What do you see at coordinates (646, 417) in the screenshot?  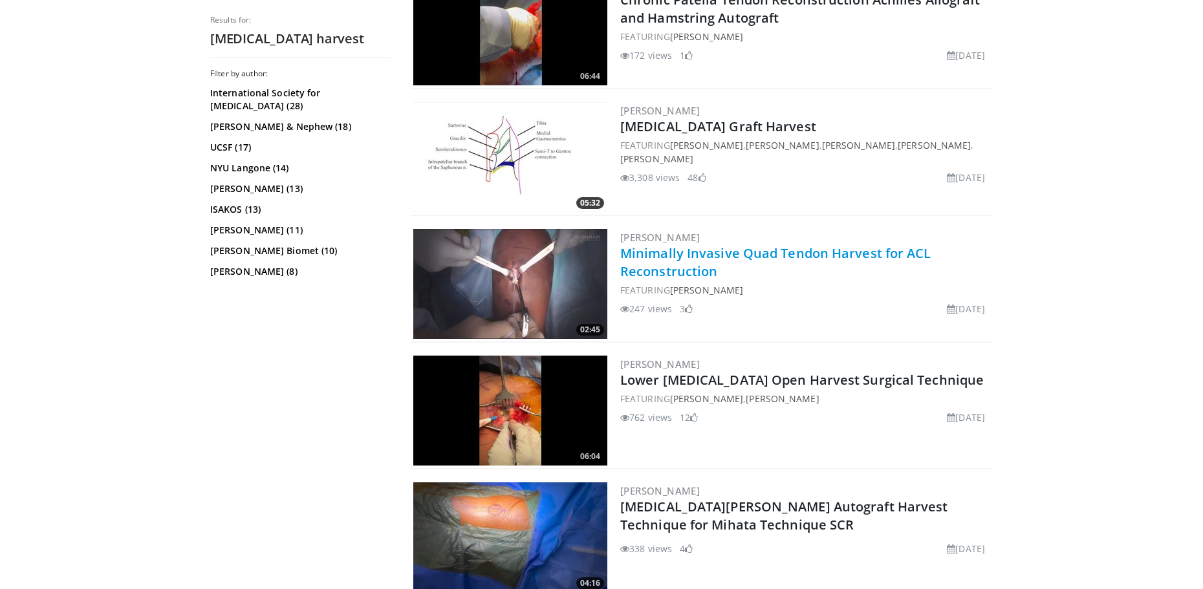 I see `li: 762 views` at bounding box center [646, 417].